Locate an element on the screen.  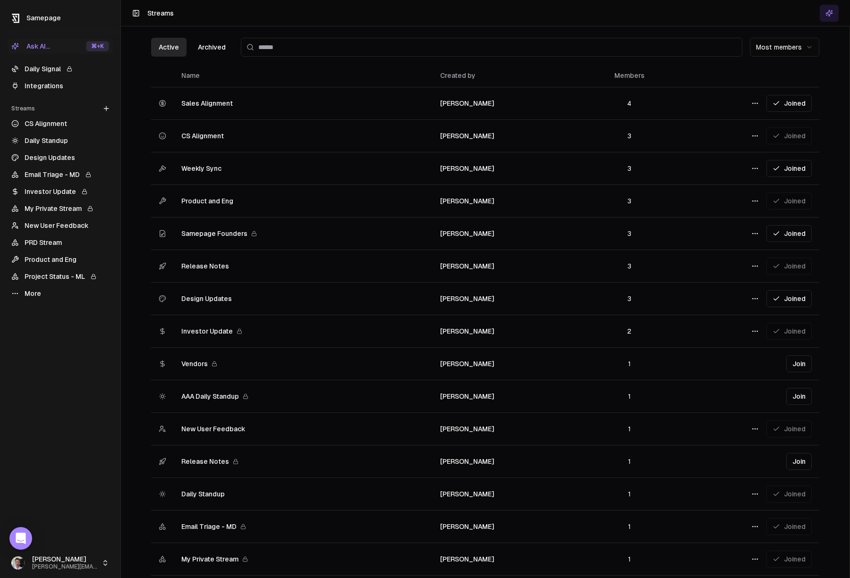
a: Daily Signal is located at coordinates (60, 69).